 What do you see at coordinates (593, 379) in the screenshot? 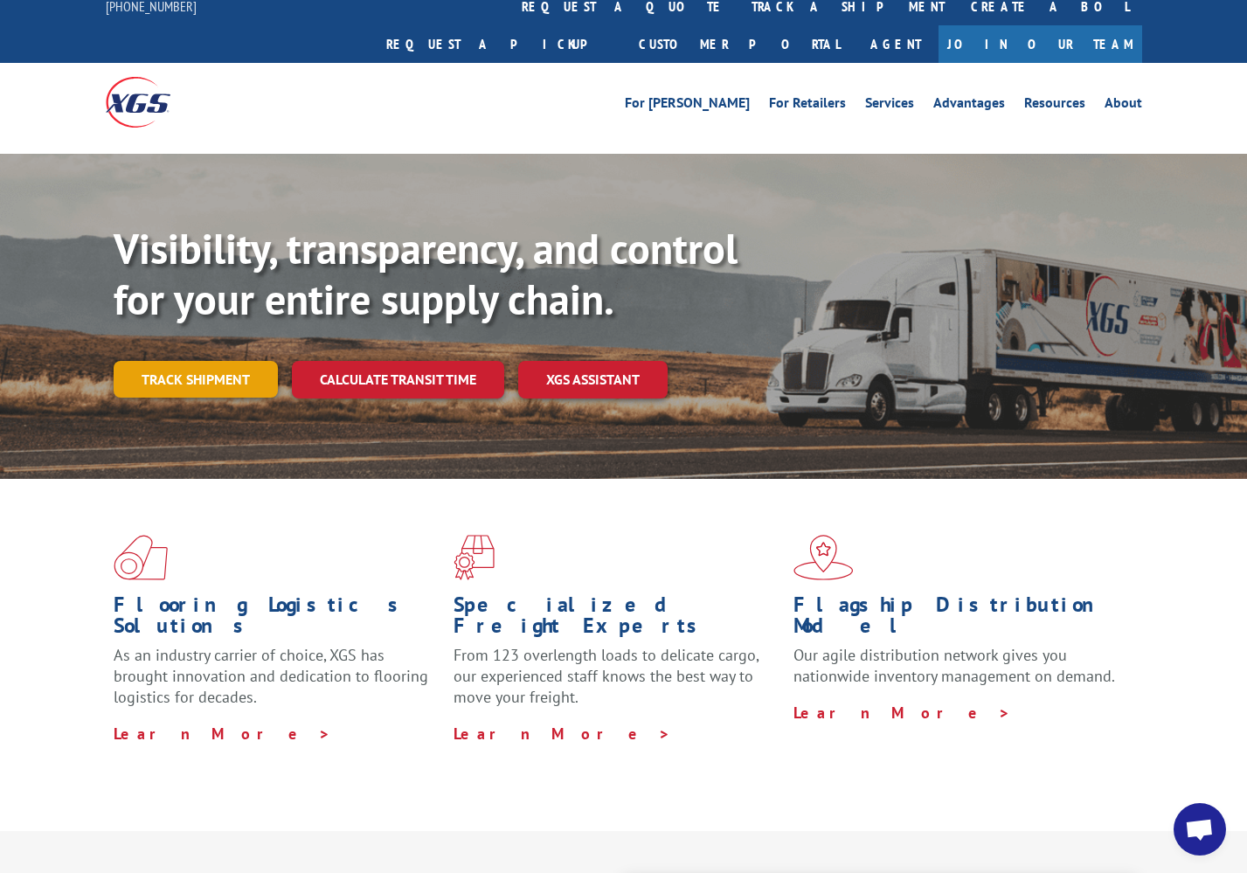
I see `a: XGS ASSISTANT` at bounding box center [593, 379].